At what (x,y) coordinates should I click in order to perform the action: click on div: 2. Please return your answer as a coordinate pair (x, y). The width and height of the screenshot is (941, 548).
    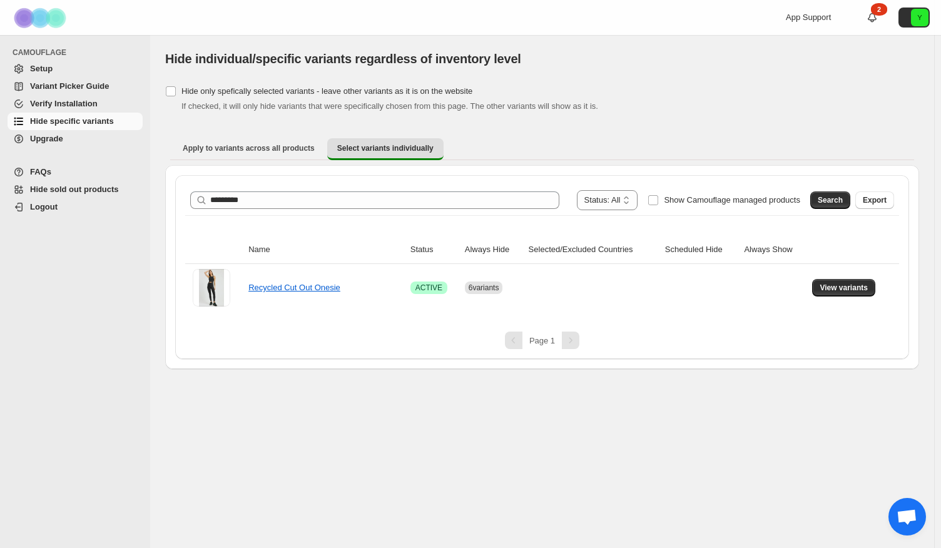
    Looking at the image, I should click on (879, 9).